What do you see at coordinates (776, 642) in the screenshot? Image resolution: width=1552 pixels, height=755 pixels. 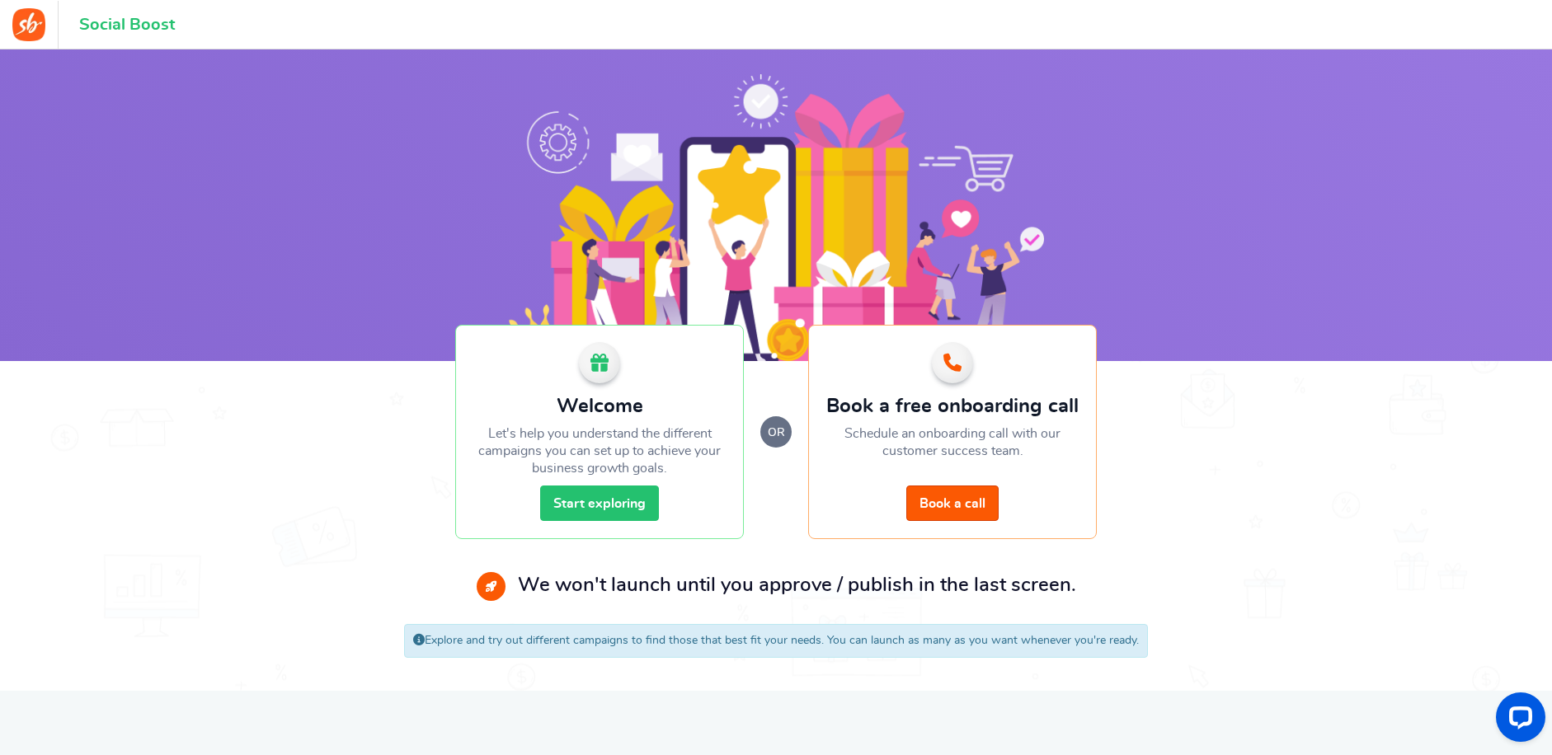 I see `div: Explore and try out different campaigns to find those that best fit your needs. You can launch as...` at bounding box center [776, 642].